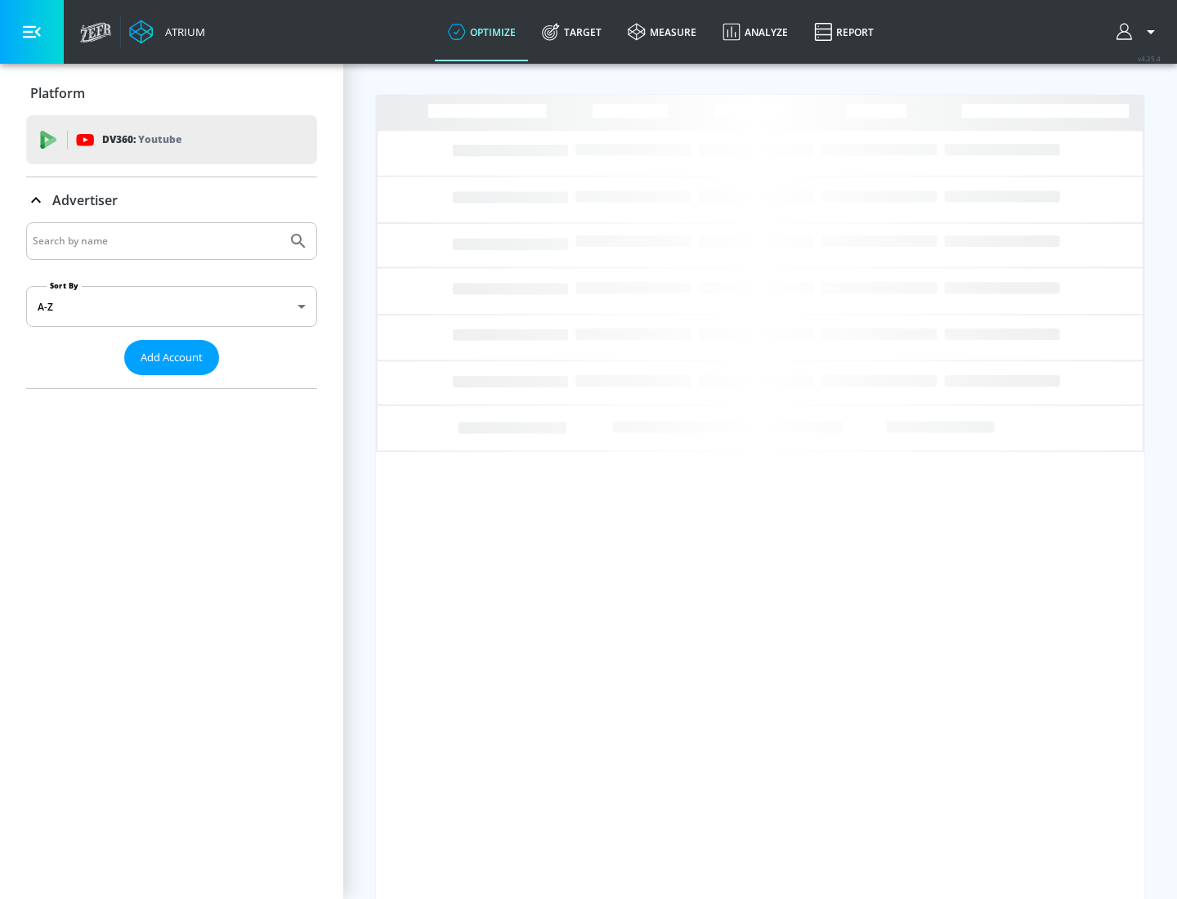 This screenshot has width=1177, height=899. Describe the element at coordinates (156, 241) in the screenshot. I see `input: Search by name` at that location.